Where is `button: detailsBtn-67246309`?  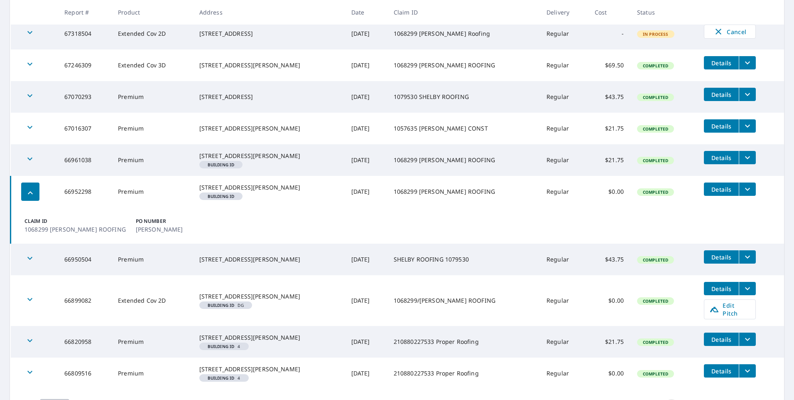 button: detailsBtn-67246309 is located at coordinates (722, 63).